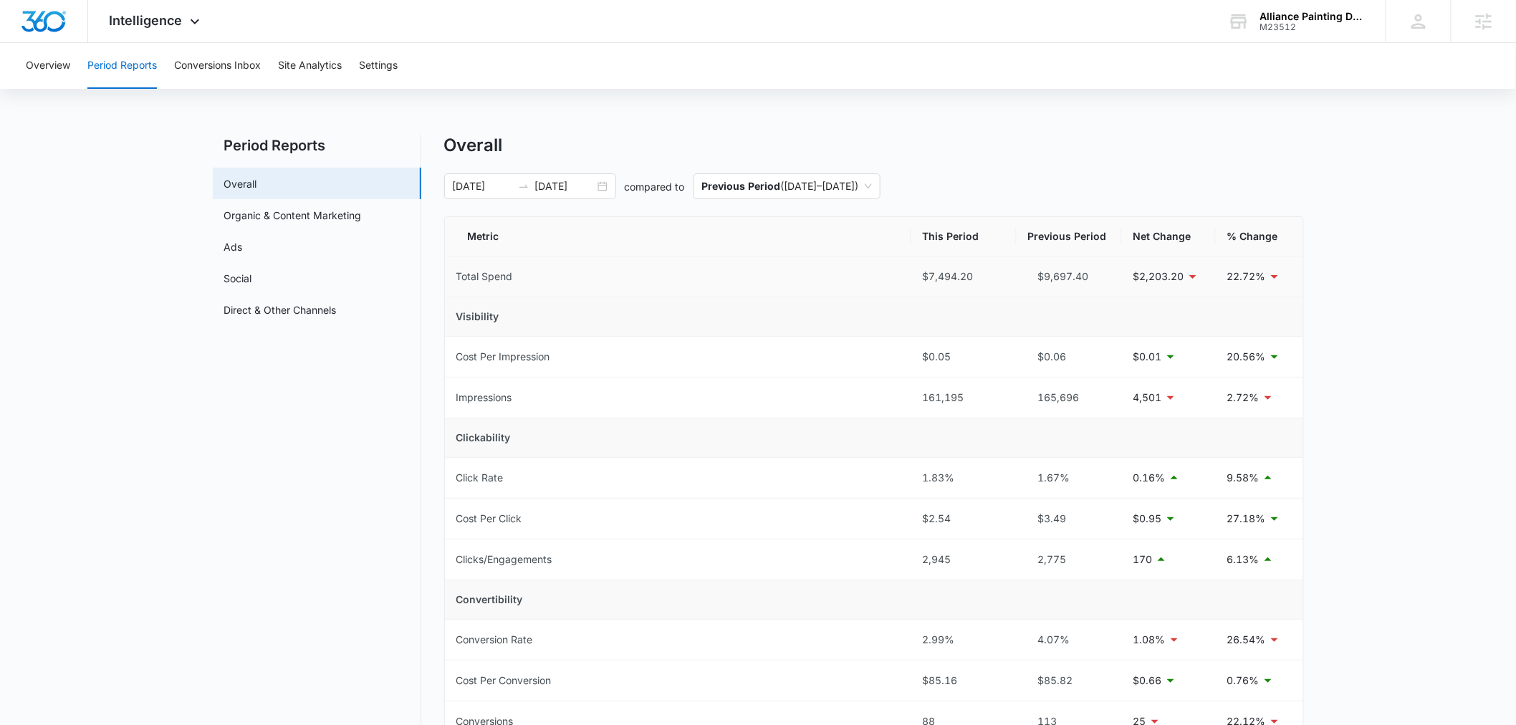 Image resolution: width=1516 pixels, height=725 pixels. I want to click on a: Overall, so click(241, 183).